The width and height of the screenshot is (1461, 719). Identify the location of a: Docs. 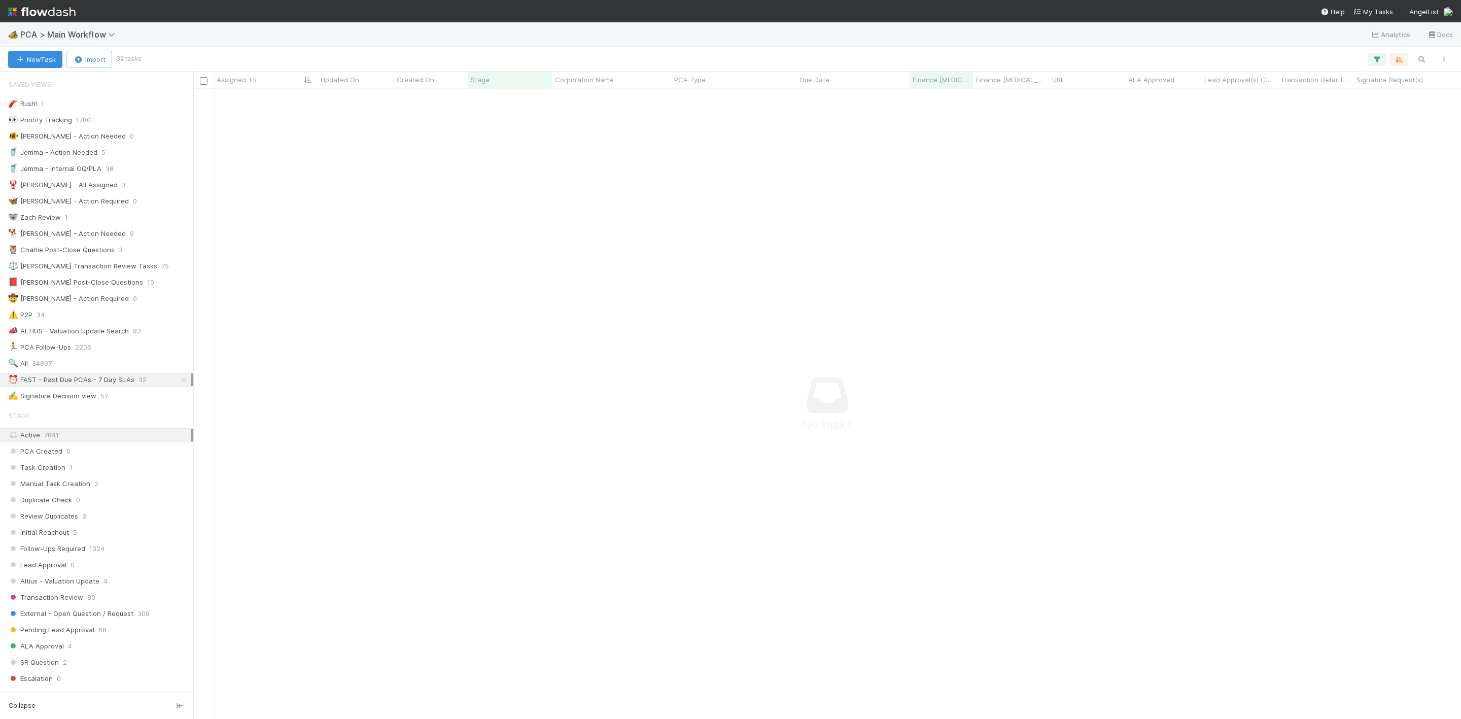
(1440, 35).